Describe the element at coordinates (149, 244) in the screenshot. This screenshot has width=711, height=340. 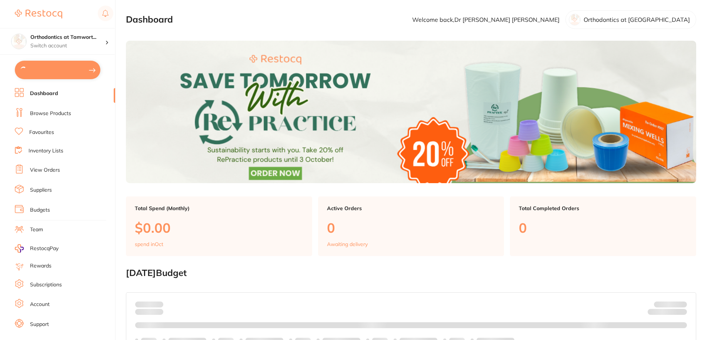
I see `p: spend in Oct` at that location.